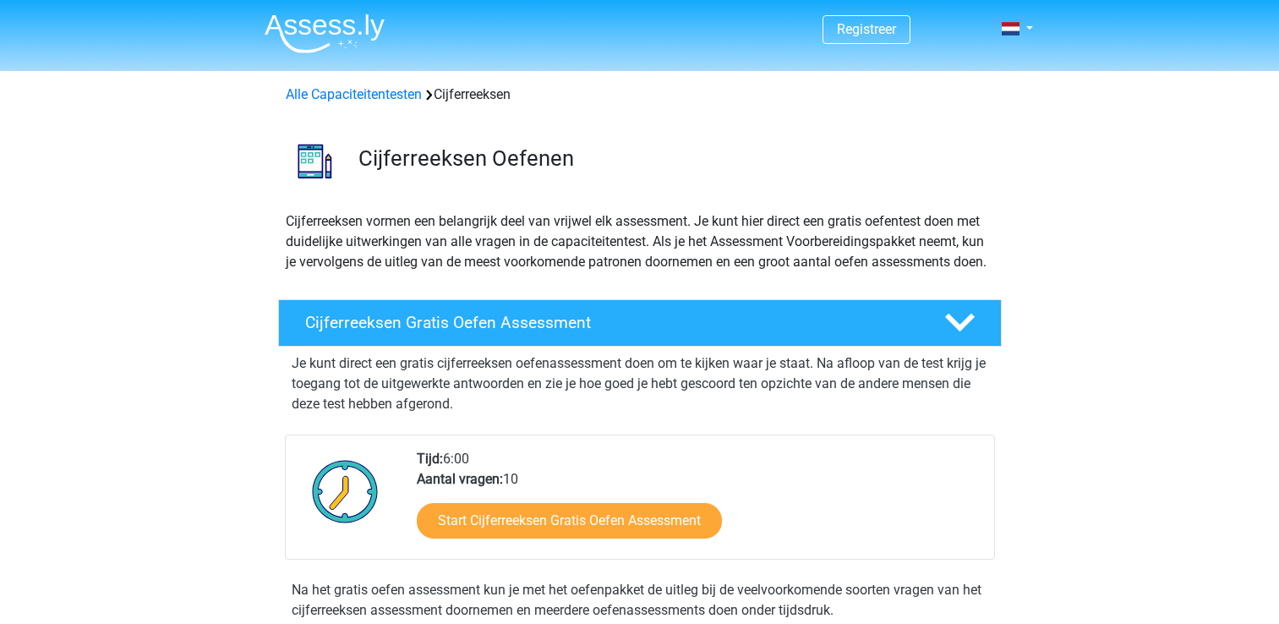 The width and height of the screenshot is (1279, 624). I want to click on b: Aantal vragen:, so click(460, 478).